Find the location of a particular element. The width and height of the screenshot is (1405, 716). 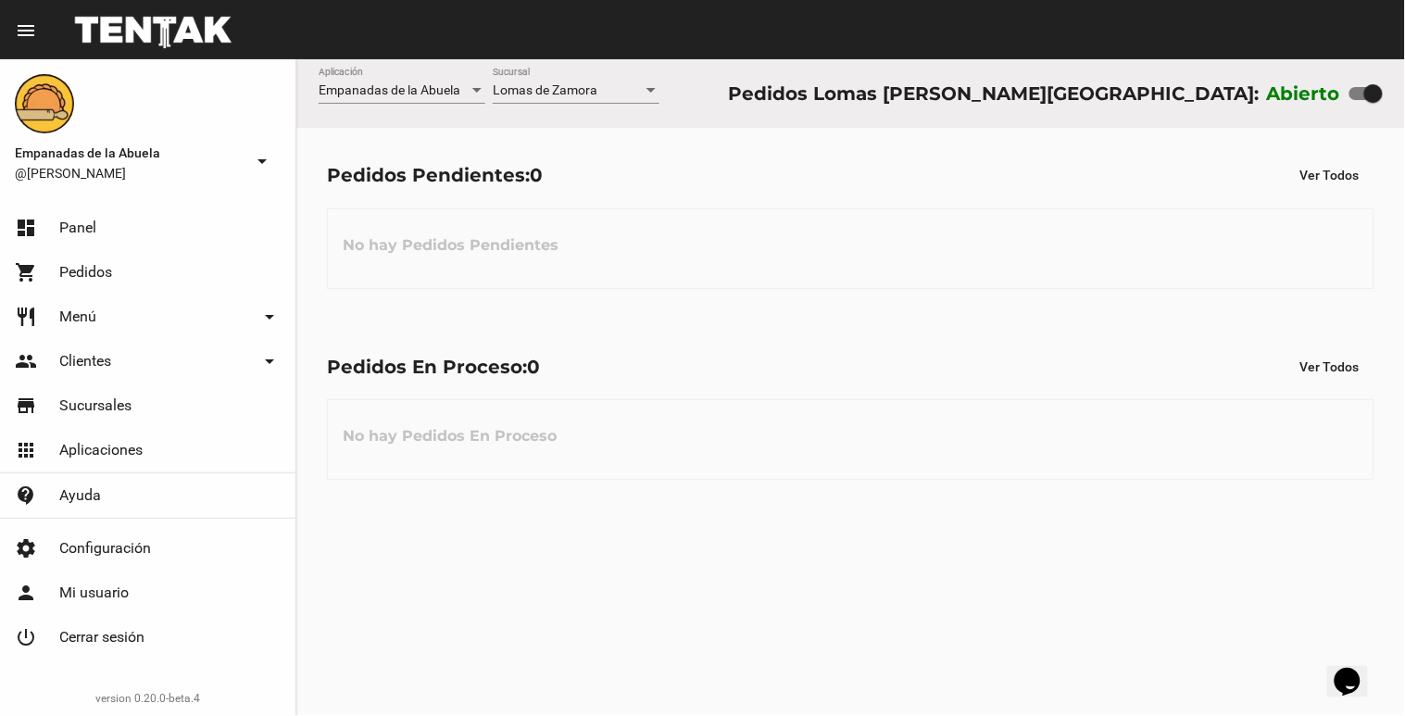

span: Pedidos is located at coordinates (85, 272).